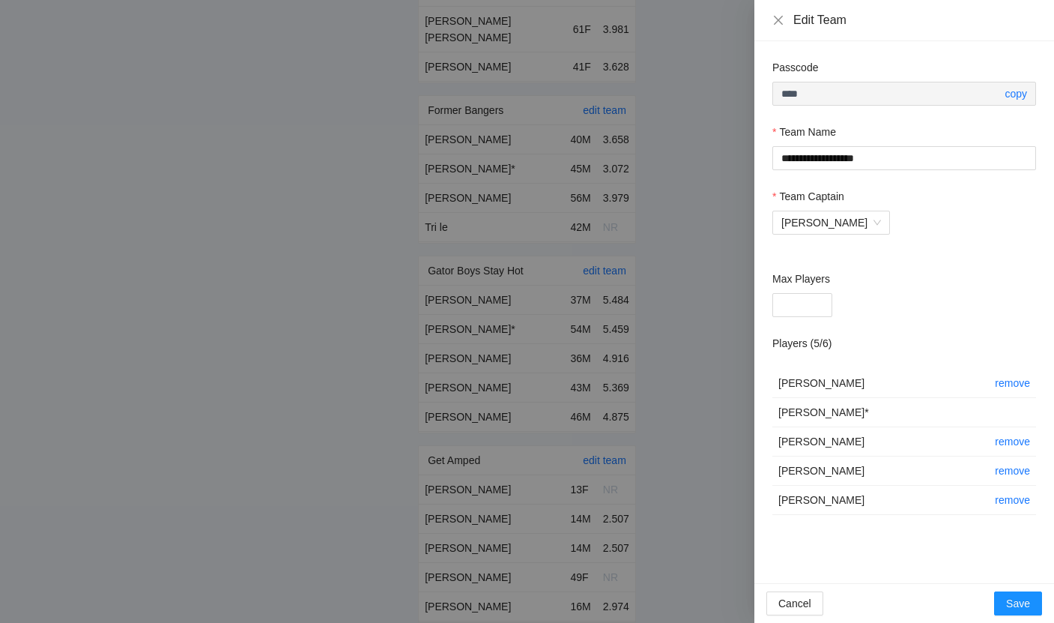 This screenshot has width=1054, height=623. What do you see at coordinates (795, 603) in the screenshot?
I see `span: Cancel` at bounding box center [795, 603].